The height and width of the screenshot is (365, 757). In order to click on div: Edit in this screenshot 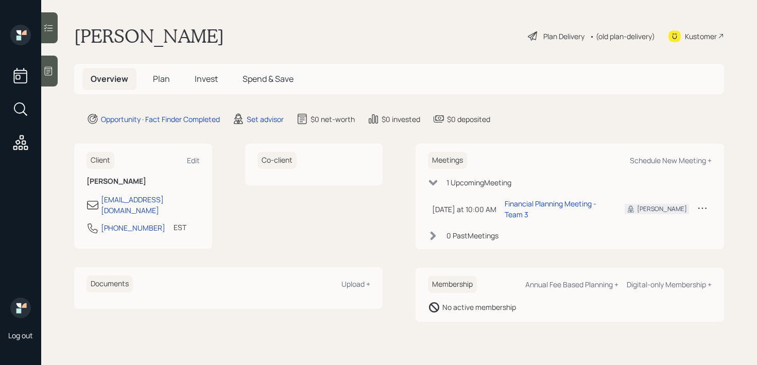, I will do `click(193, 160)`.